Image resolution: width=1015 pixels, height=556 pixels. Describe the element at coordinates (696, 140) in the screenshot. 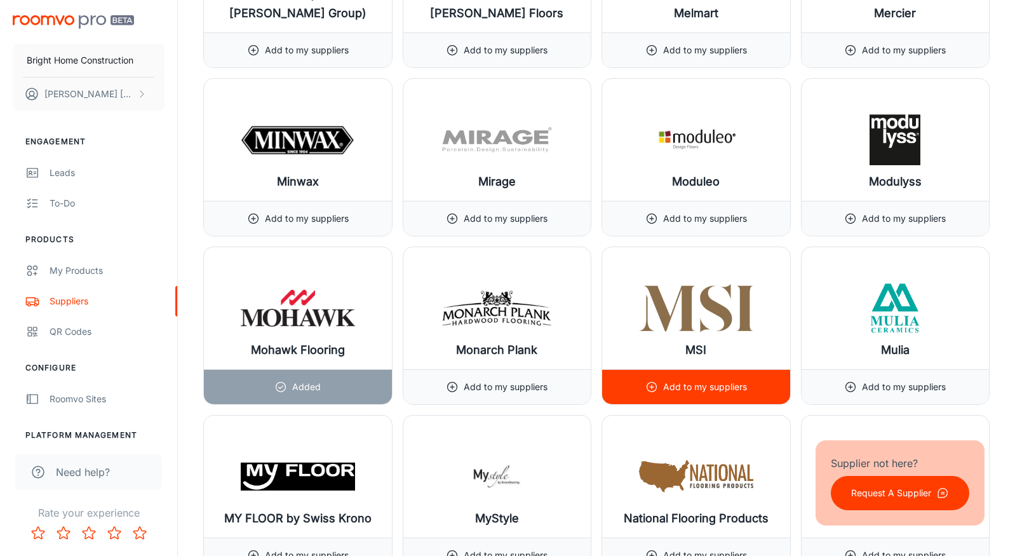

I see `img: Moduleo` at that location.